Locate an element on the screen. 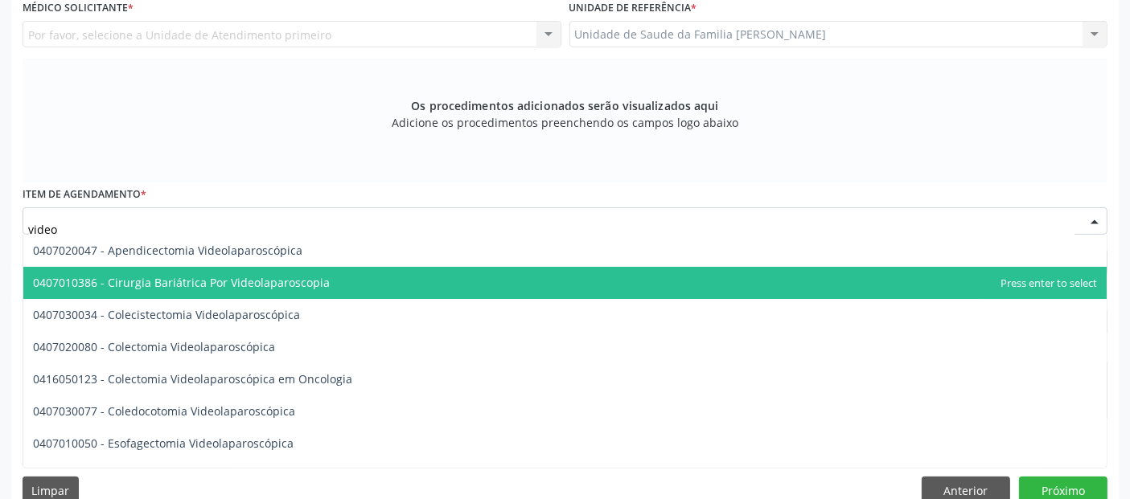 The width and height of the screenshot is (1130, 499). span: 0407020047 - Apendicectomia Videolaparoscópica is located at coordinates (167, 250).